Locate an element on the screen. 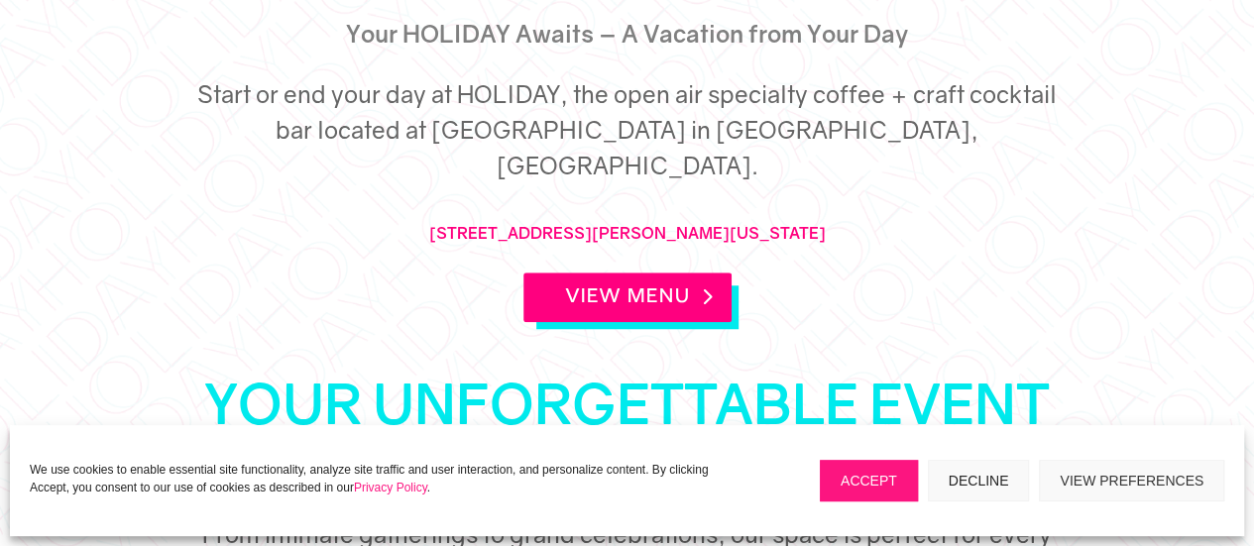  button: Decline is located at coordinates (978, 481).